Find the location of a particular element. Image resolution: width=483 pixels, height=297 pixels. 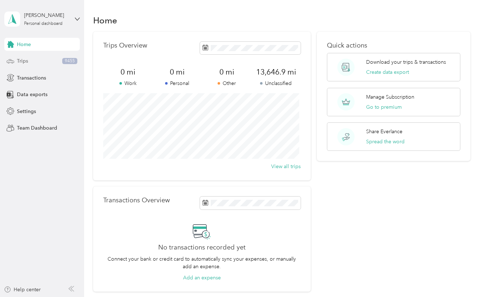

span: Team Dashboard is located at coordinates (37, 128).